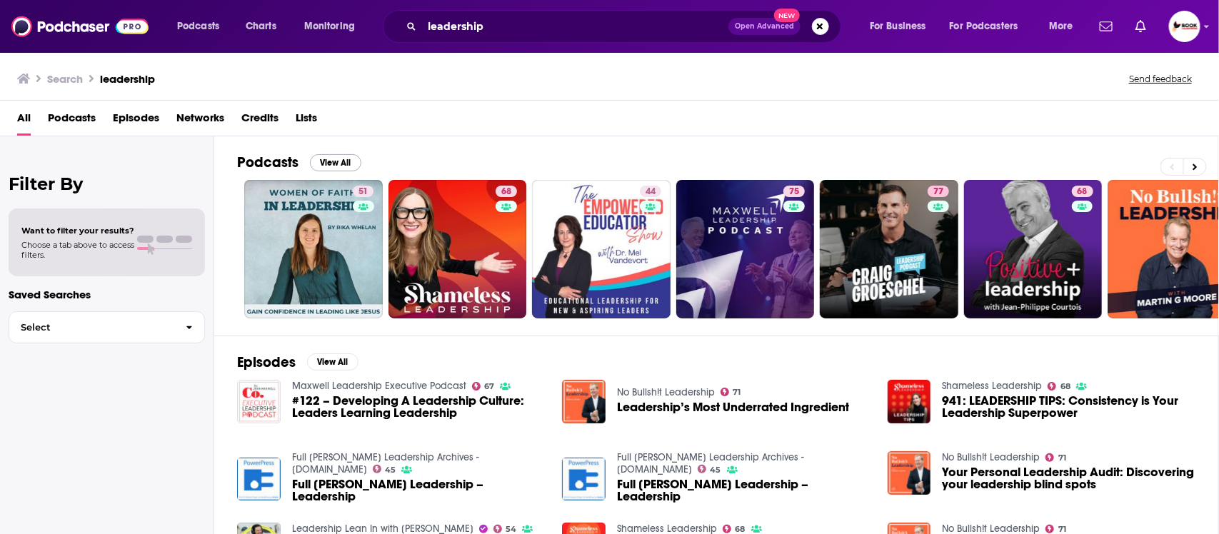 Image resolution: width=1219 pixels, height=534 pixels. What do you see at coordinates (651, 192) in the screenshot?
I see `span: 44` at bounding box center [651, 192].